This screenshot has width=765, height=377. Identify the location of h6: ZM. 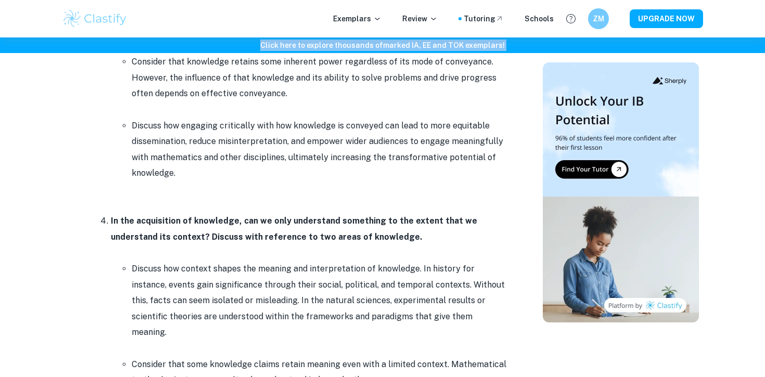
(599, 19).